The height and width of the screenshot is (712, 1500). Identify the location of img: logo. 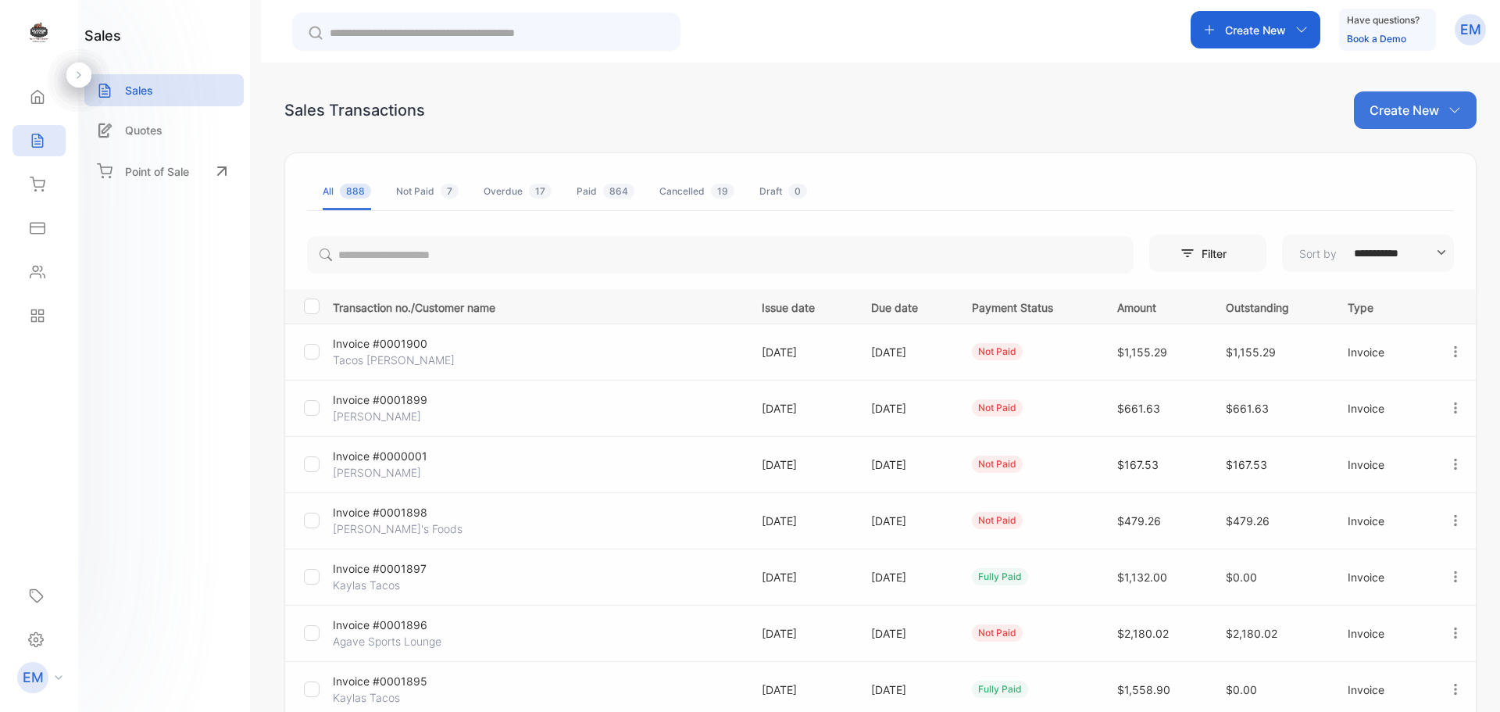
(39, 32).